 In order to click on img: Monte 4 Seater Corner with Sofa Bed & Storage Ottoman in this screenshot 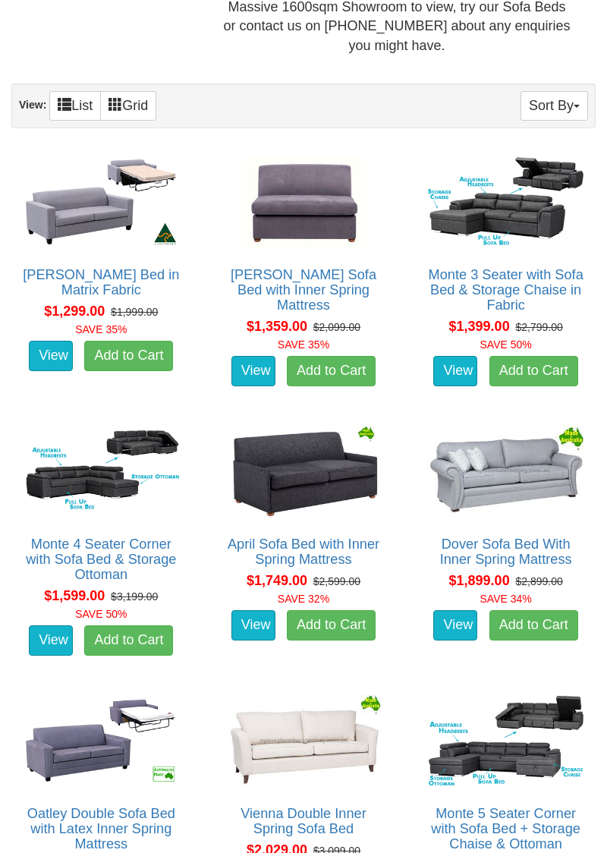, I will do `click(101, 471)`.